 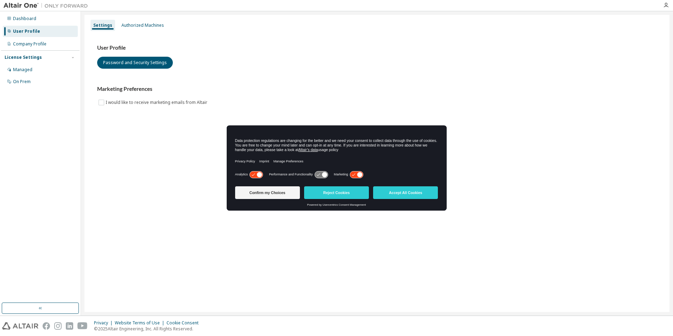 I want to click on h3: Marketing Preferences, so click(x=377, y=89).